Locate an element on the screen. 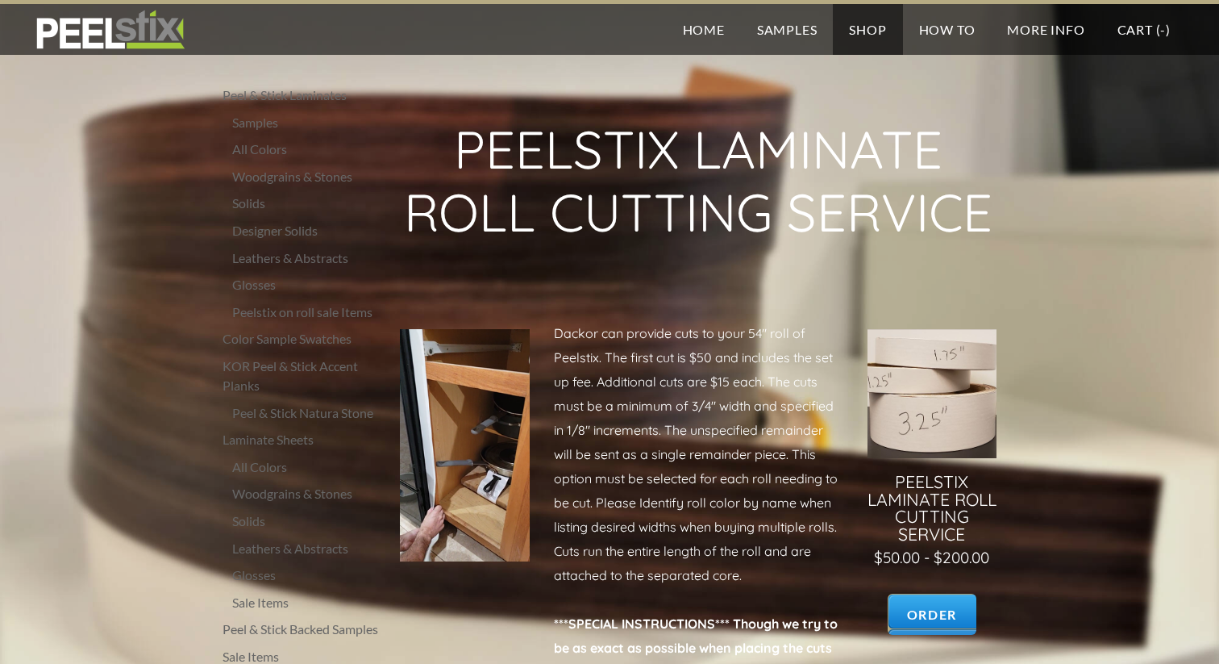 This screenshot has height=664, width=1219. h2: Peelstix Laminate Roll Cutting Service is located at coordinates (698, 186).